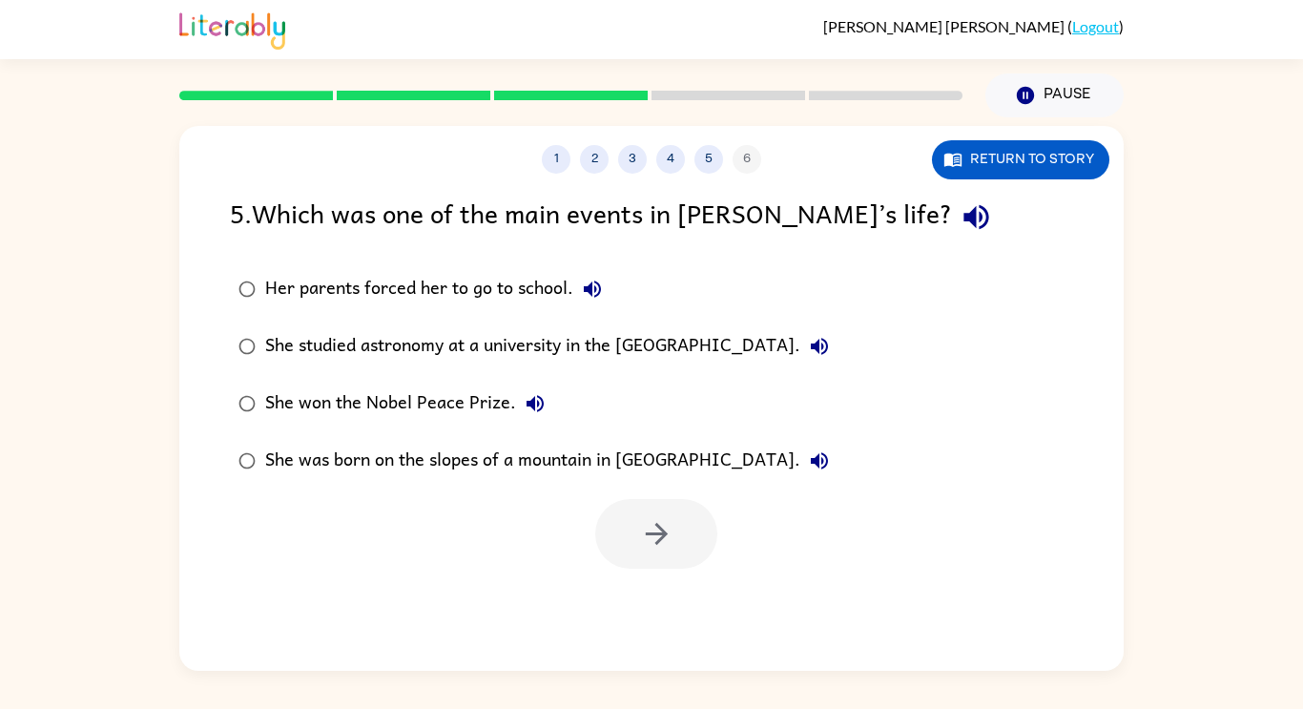 Image resolution: width=1303 pixels, height=709 pixels. What do you see at coordinates (535, 404) in the screenshot?
I see `button: She won the Nobel Peace Prize.` at bounding box center [535, 404].